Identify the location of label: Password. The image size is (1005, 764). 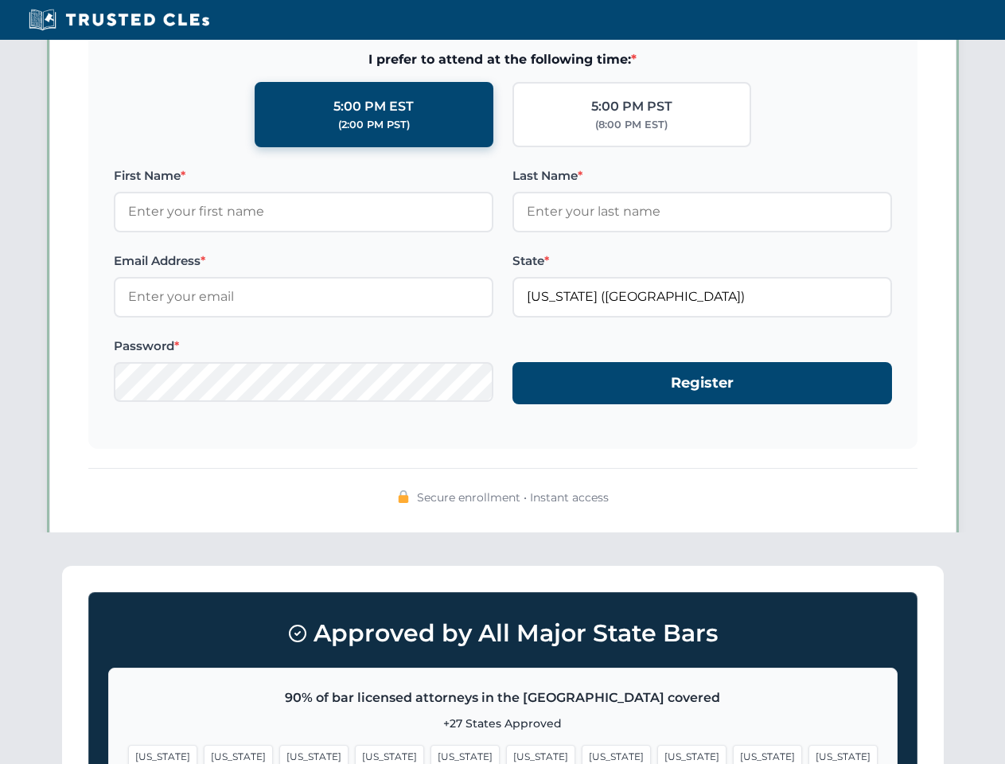
(303, 346).